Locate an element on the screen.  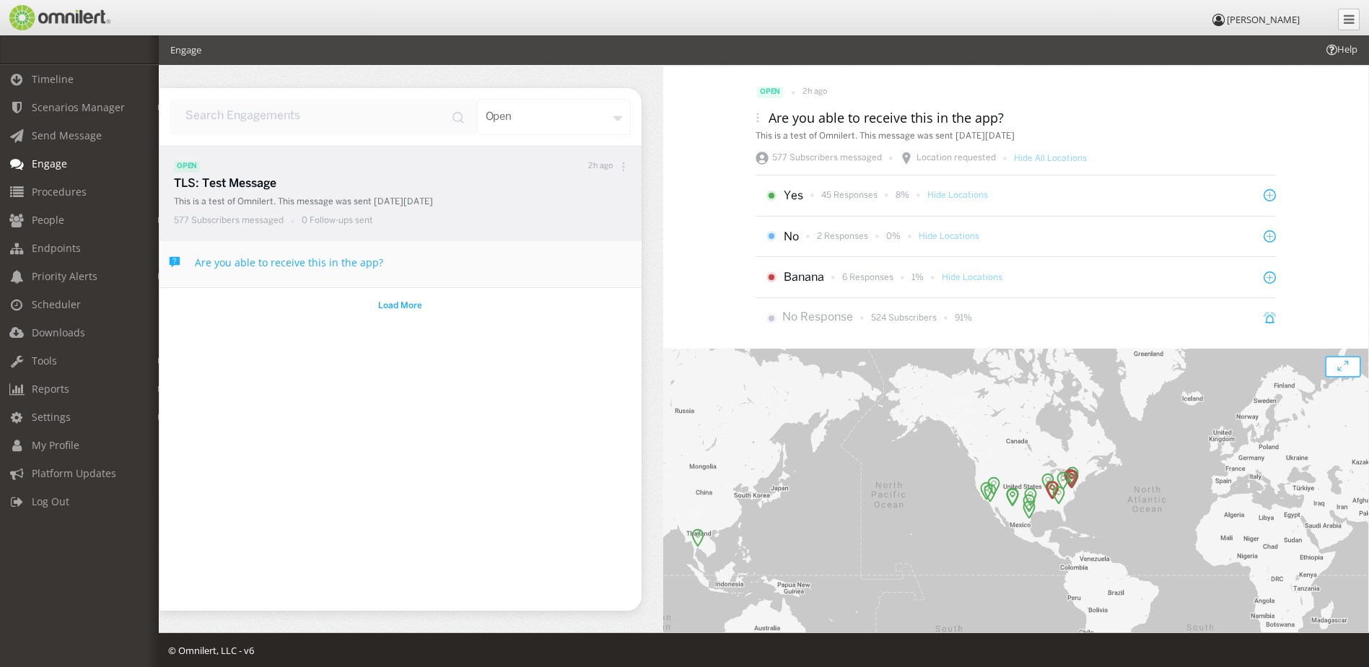
span: Procedures is located at coordinates (59, 191).